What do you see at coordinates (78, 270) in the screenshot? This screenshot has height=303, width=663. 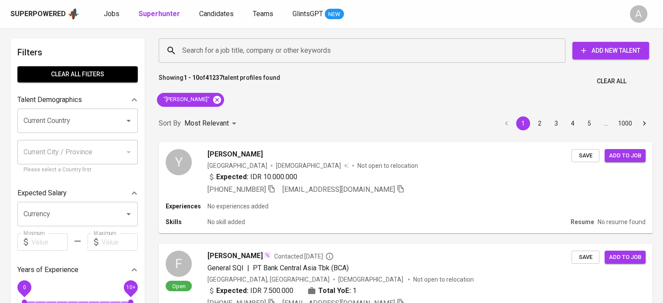 I see `div: Years of Experience` at bounding box center [78, 270].